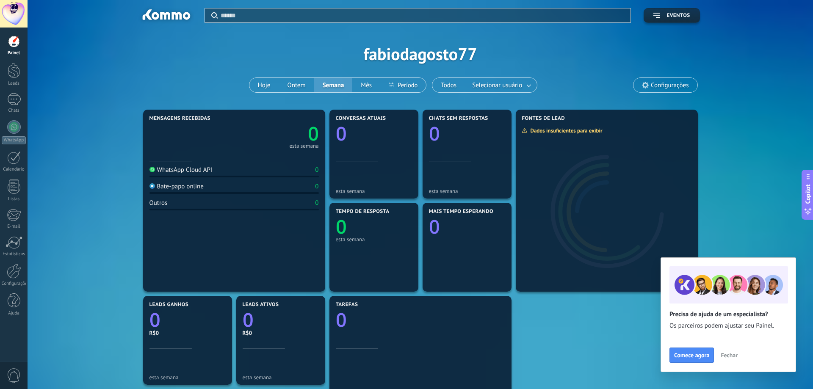 This screenshot has width=813, height=389. What do you see at coordinates (14, 227) in the screenshot?
I see `div: E-mail` at bounding box center [14, 227].